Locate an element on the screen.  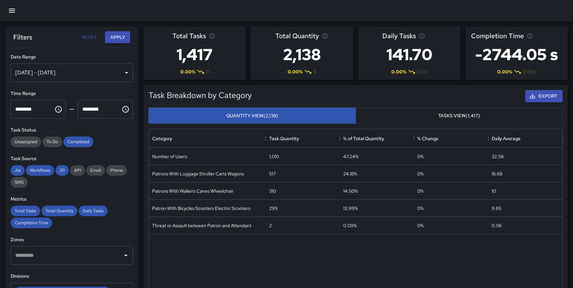
div: 13.99% is located at coordinates (350, 208).